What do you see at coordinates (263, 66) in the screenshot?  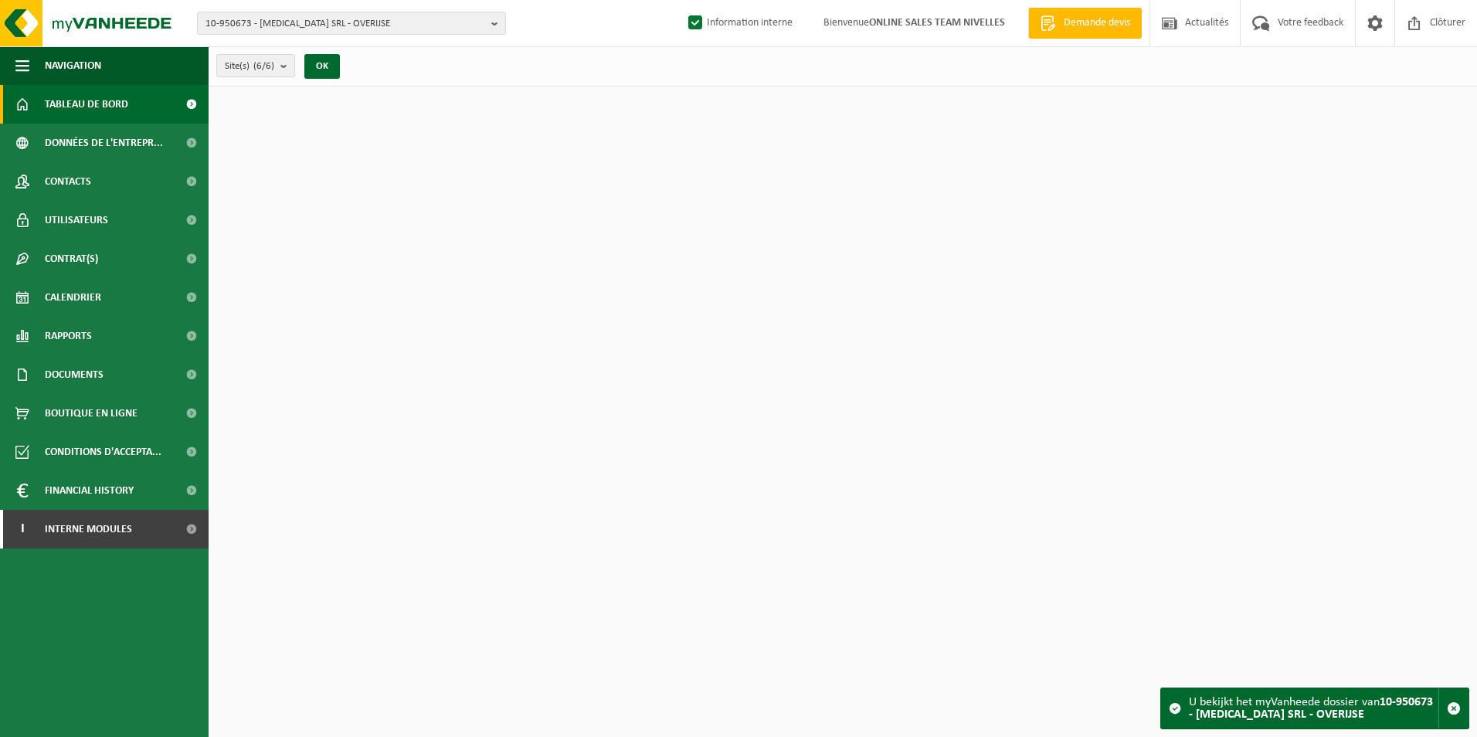 I see `count: (6/6)` at bounding box center [263, 66].